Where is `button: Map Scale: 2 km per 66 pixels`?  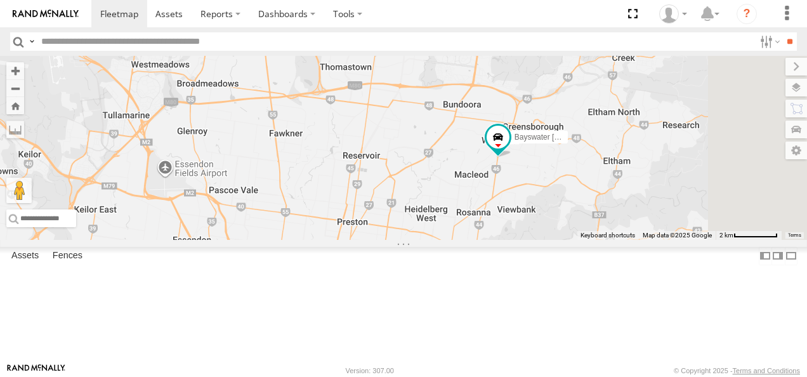
button: Map Scale: 2 km per 66 pixels is located at coordinates (749, 235).